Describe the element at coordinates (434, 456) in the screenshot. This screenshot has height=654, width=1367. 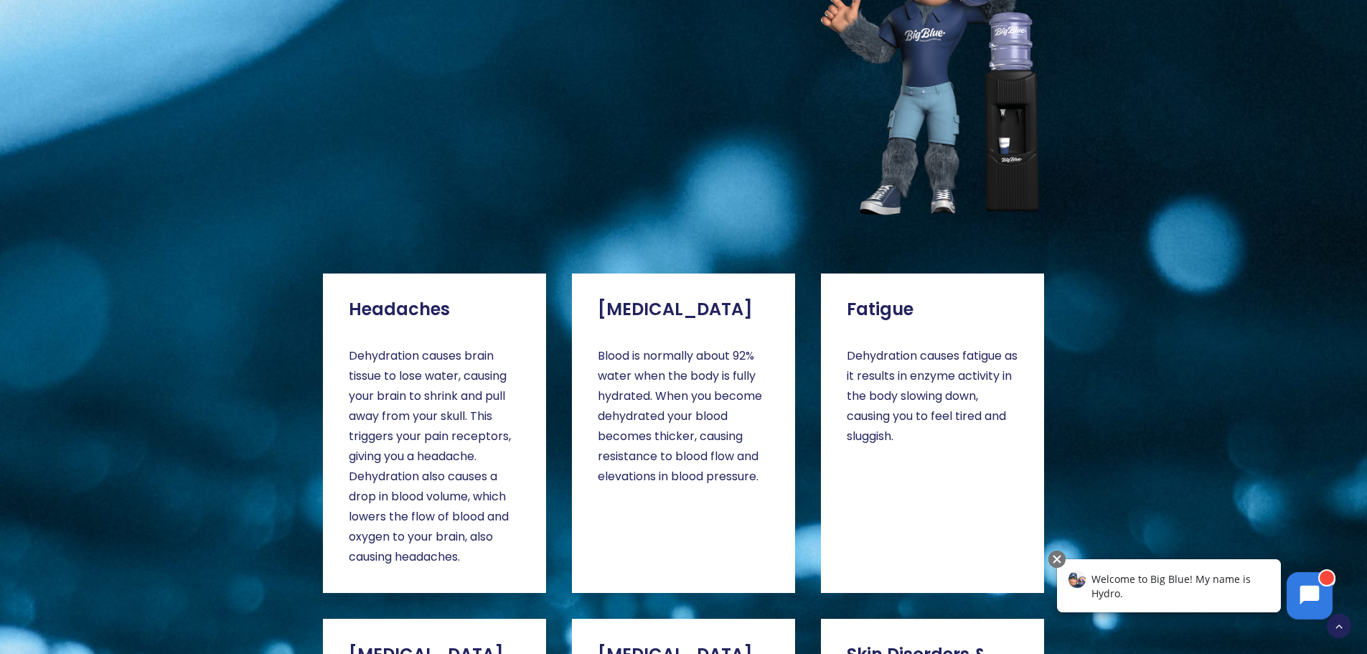
I see `p: Dehydration causes brain tissue to lose water, causing your brain to shrink and pull away from yo...` at that location.